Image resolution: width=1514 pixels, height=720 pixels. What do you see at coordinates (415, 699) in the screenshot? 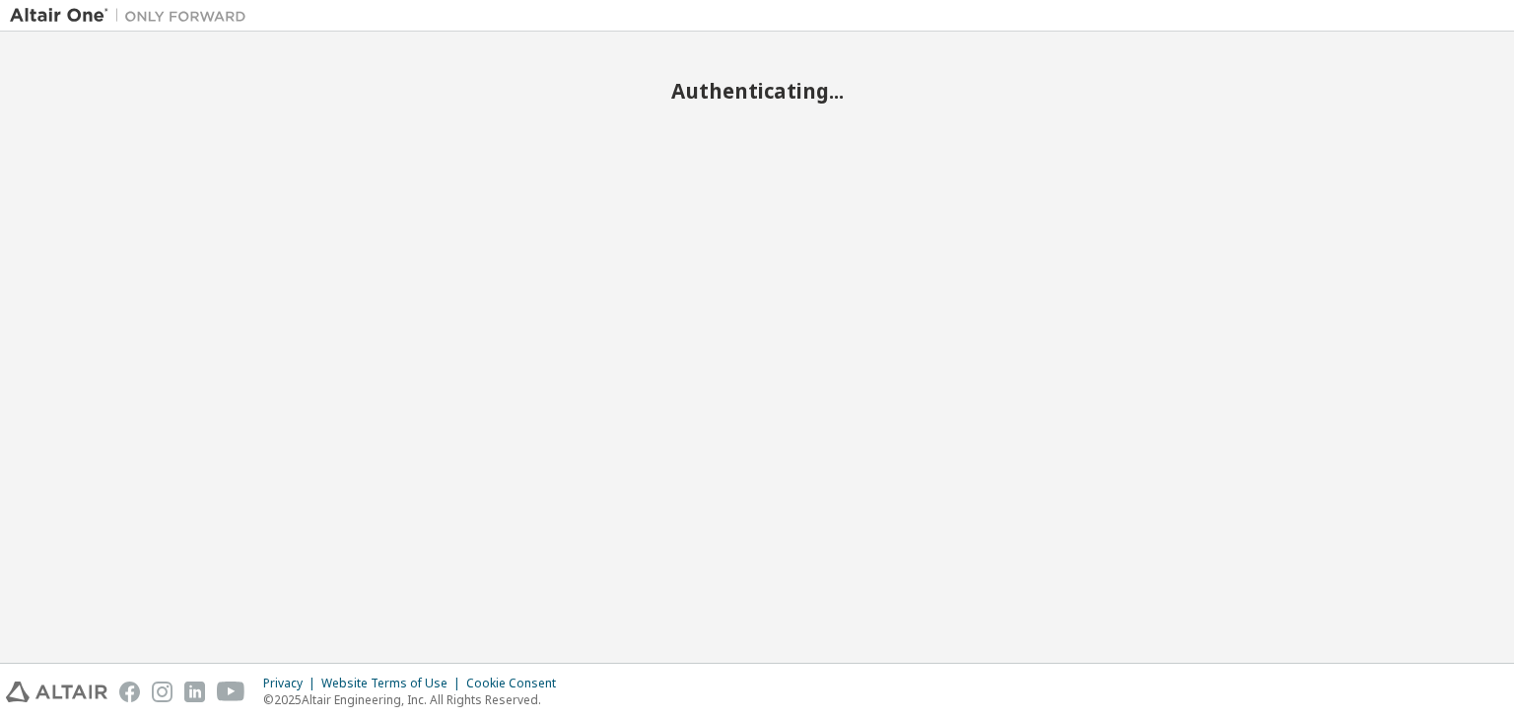
I see `p: © 2025 Altair Engineering, Inc. All Rights Reserved.` at bounding box center [415, 699].